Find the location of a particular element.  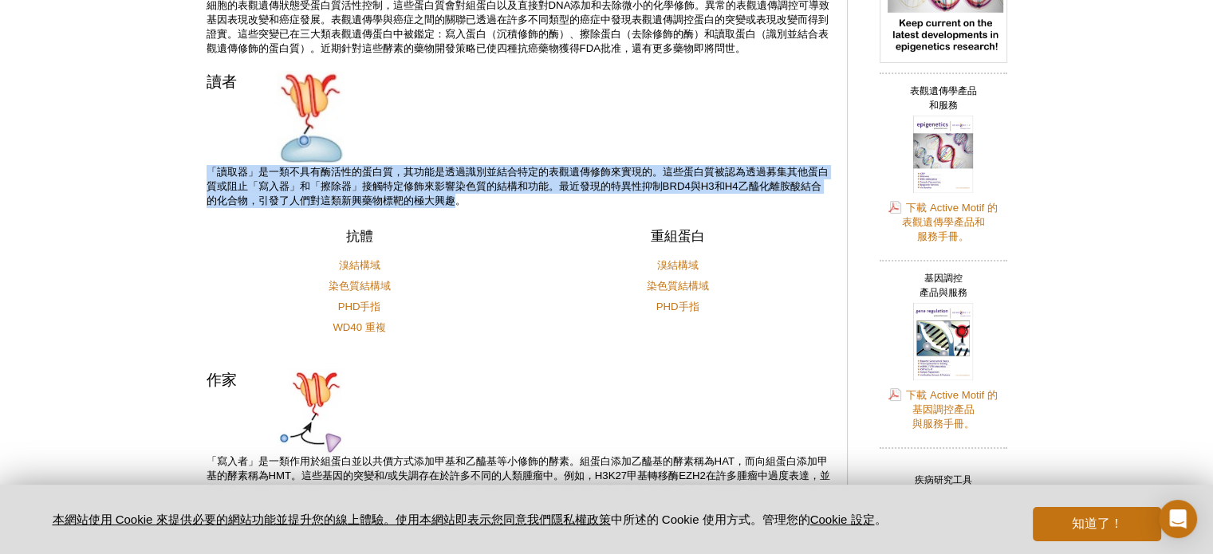

font: 工具 is located at coordinates (963, 480).